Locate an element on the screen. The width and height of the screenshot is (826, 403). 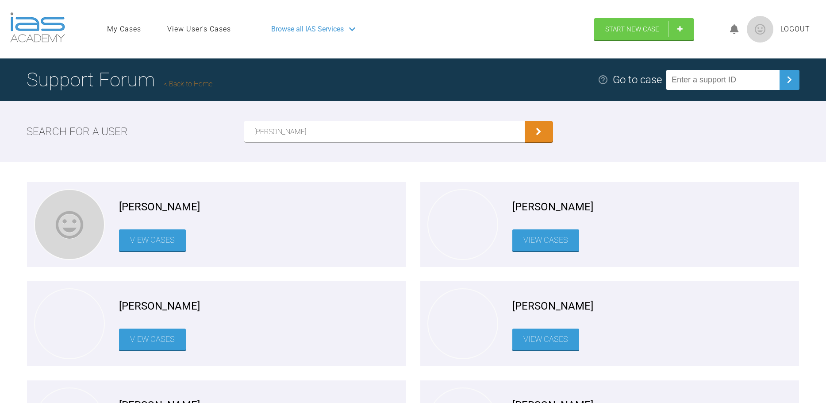
a: Back to Home is located at coordinates (188, 84).